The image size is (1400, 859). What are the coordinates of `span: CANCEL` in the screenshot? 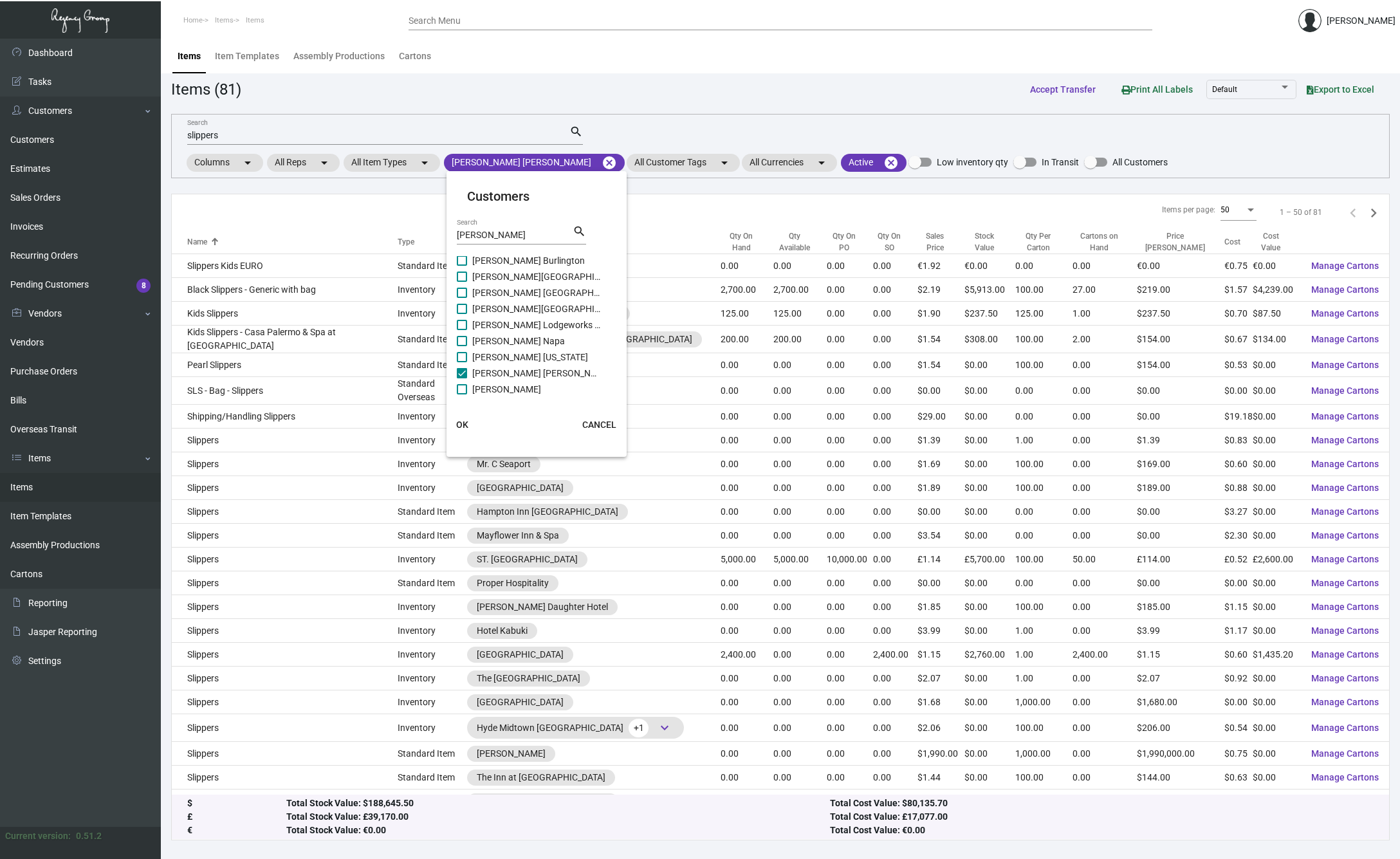 It's located at (599, 425).